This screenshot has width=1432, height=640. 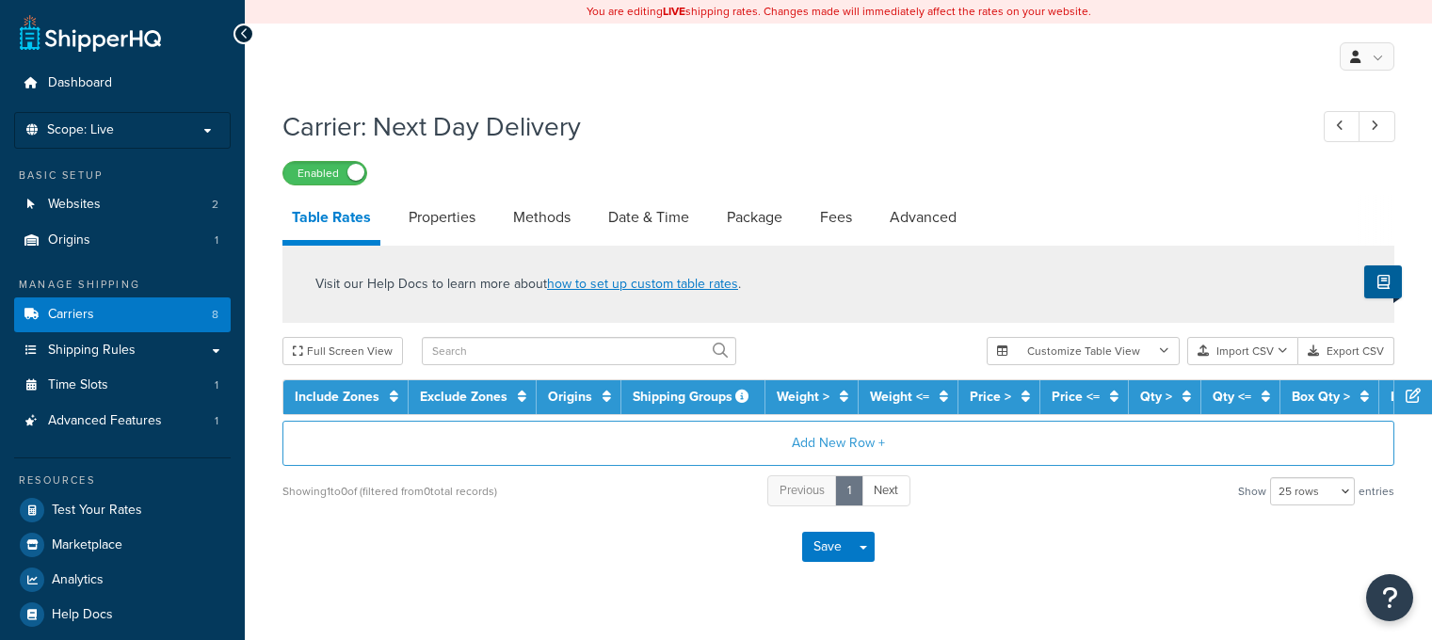 What do you see at coordinates (693, 397) in the screenshot?
I see `th: Shipping Groups` at bounding box center [693, 397].